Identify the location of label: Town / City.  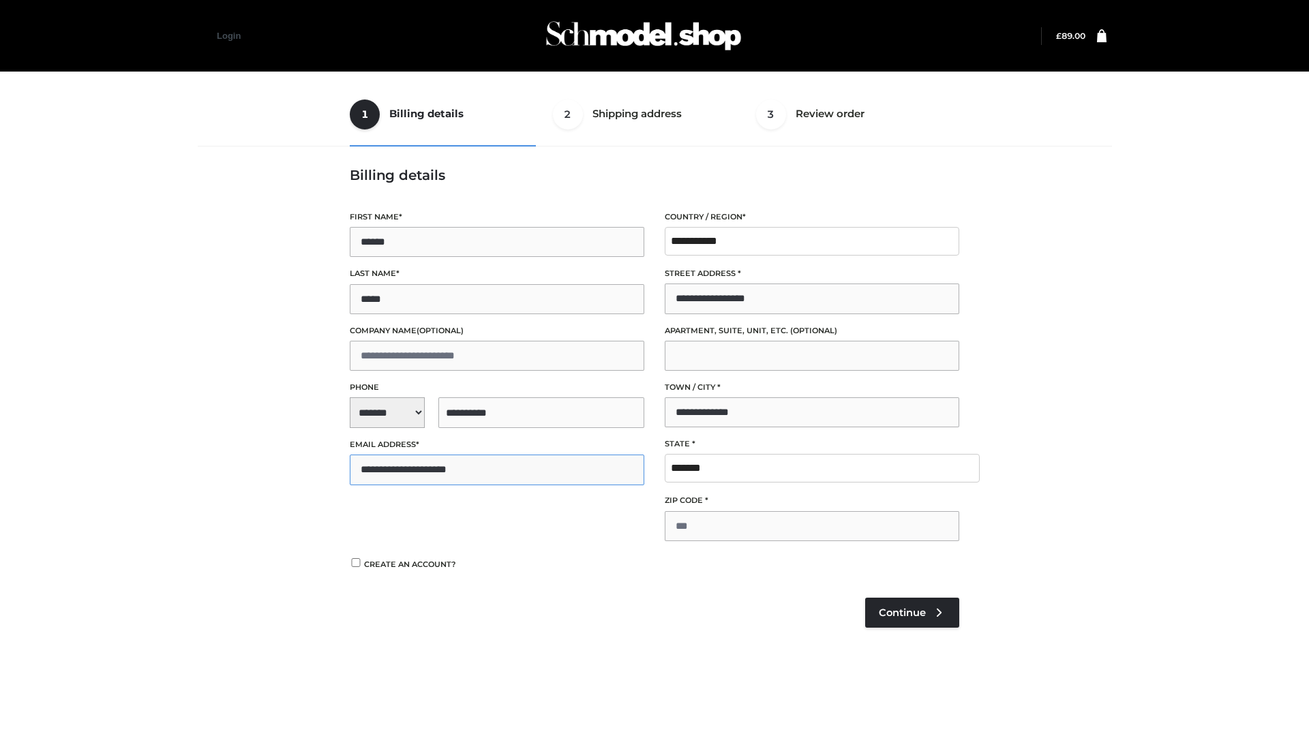
(812, 387).